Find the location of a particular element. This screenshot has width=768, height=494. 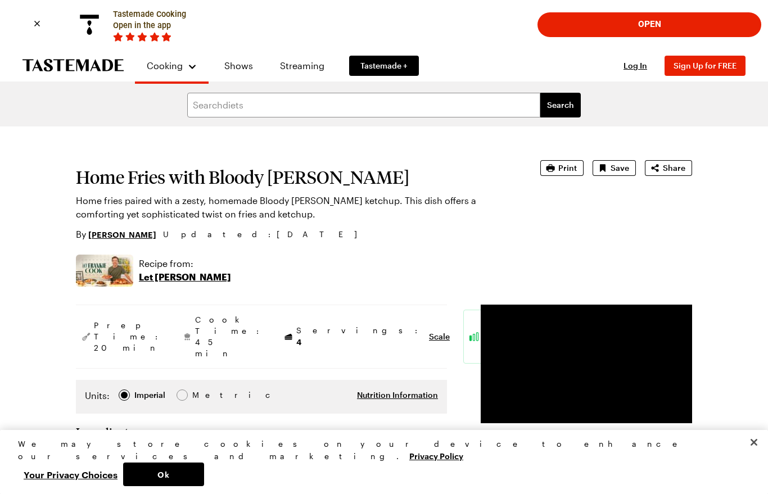

a: Streaming is located at coordinates (302, 66).